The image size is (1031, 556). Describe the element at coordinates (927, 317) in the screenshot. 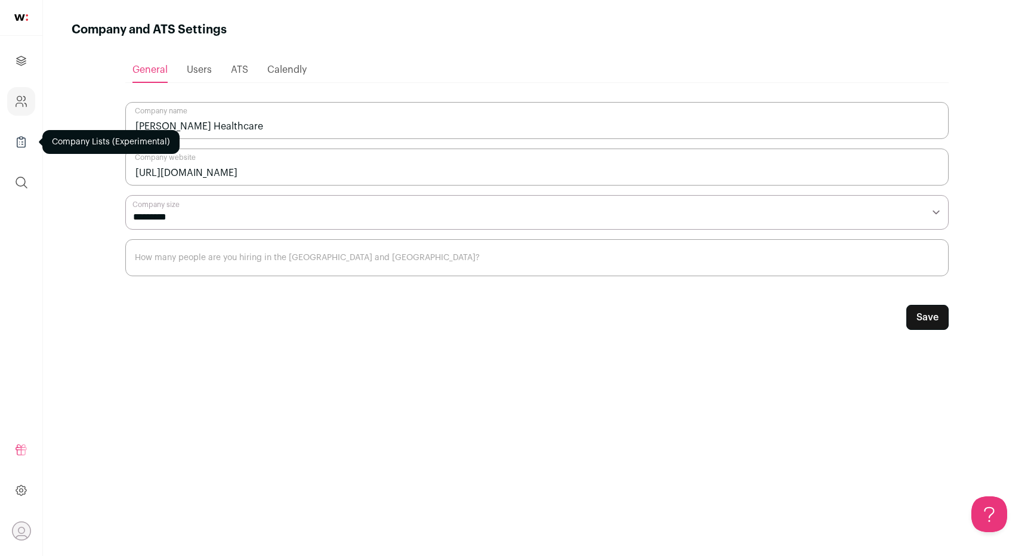

I see `button: Save` at that location.